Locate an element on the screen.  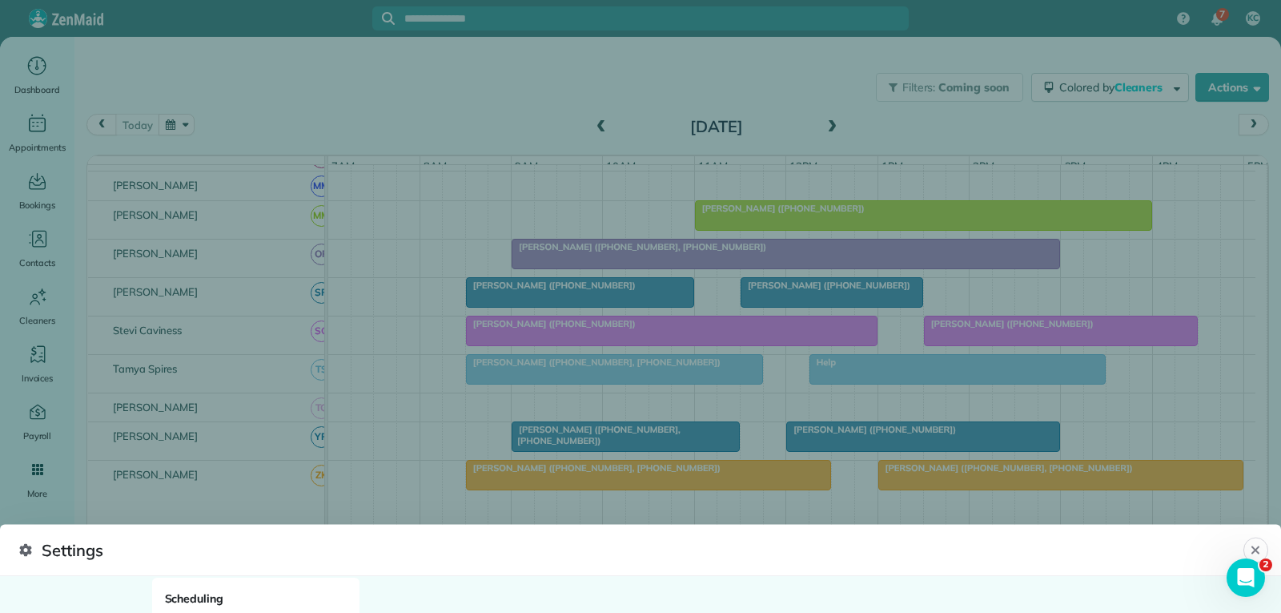
span: Coming soon is located at coordinates (974, 87).